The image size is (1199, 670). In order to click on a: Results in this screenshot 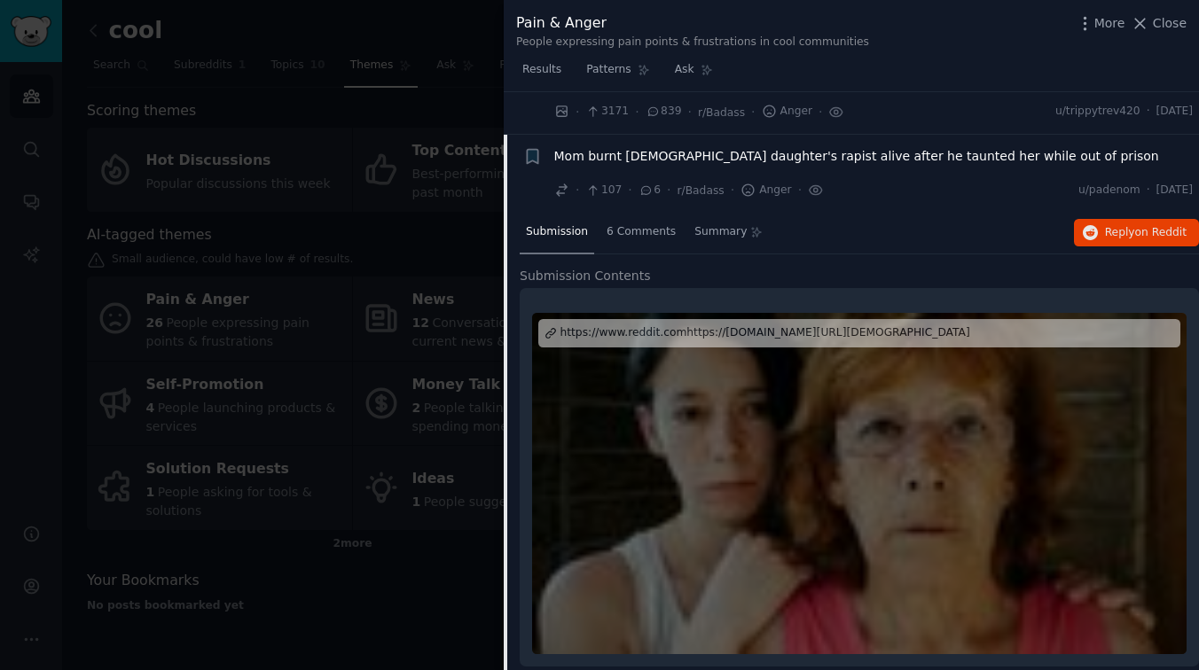, I will do `click(542, 74)`.